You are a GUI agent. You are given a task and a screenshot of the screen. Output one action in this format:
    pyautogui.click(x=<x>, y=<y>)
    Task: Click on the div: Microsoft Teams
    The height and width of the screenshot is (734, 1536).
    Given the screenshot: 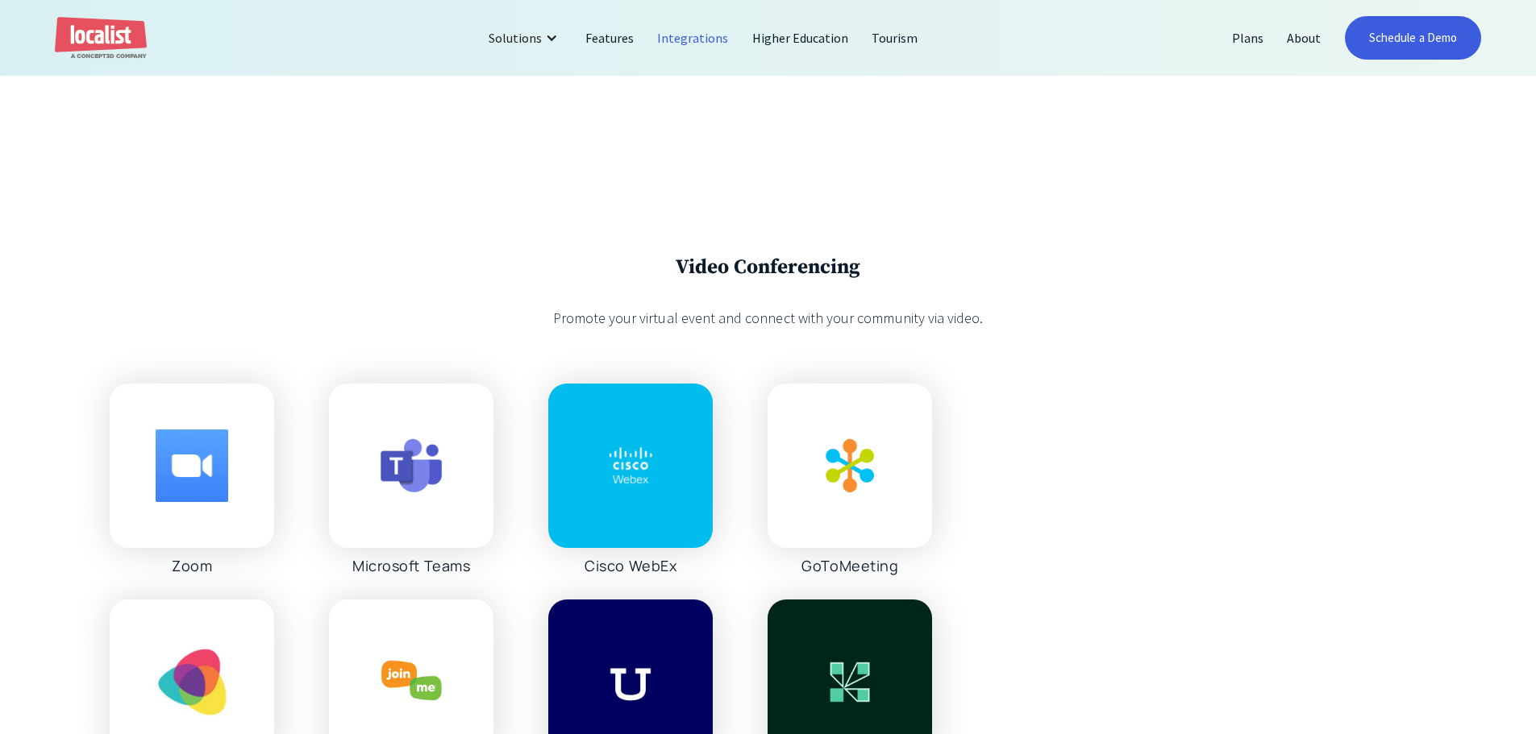 What is the action you would take?
    pyautogui.click(x=411, y=566)
    